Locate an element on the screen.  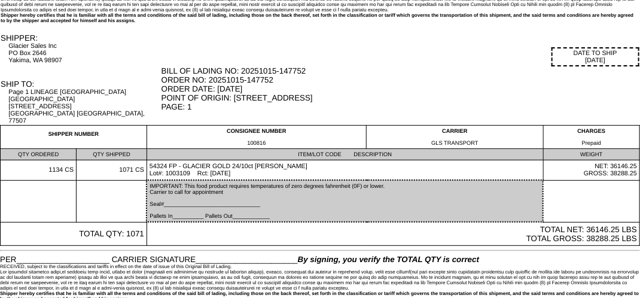
div: Glacier Sales Inc PO Box 2646 Yakima, WA 98907 is located at coordinates (84, 53).